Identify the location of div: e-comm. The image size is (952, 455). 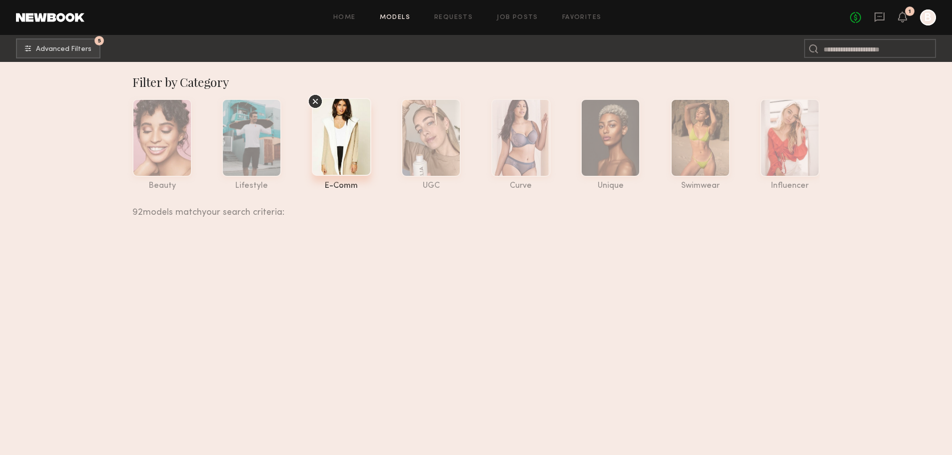
(341, 186).